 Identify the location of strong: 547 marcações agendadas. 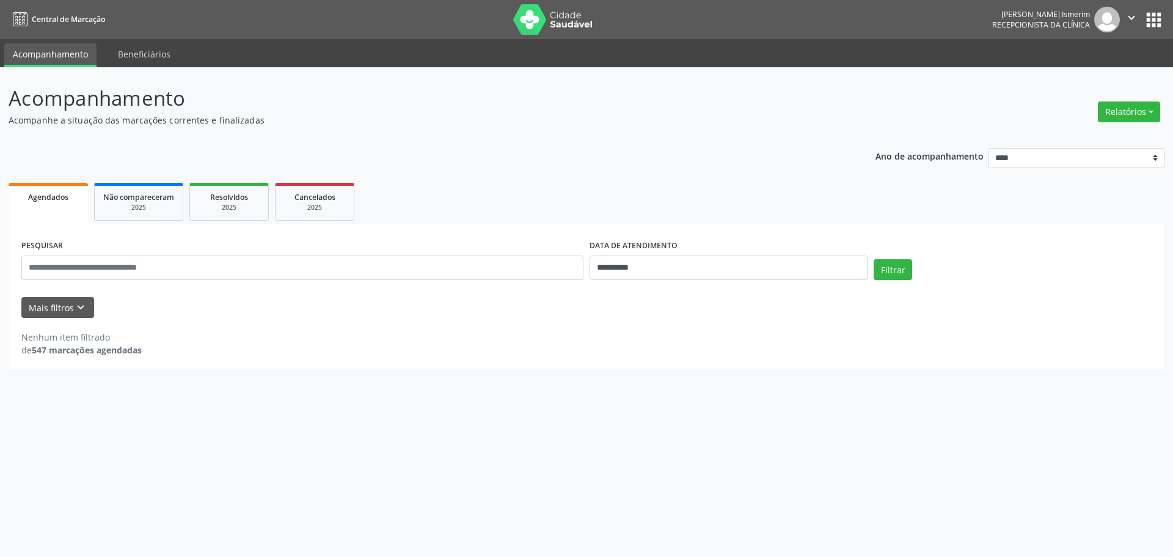
(87, 350).